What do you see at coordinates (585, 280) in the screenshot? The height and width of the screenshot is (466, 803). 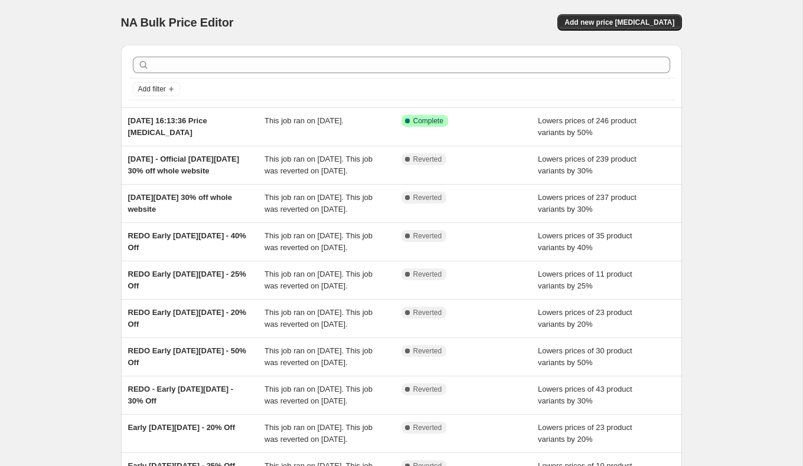 I see `span: Lowers prices of 11 product variants by 25%` at bounding box center [585, 280].